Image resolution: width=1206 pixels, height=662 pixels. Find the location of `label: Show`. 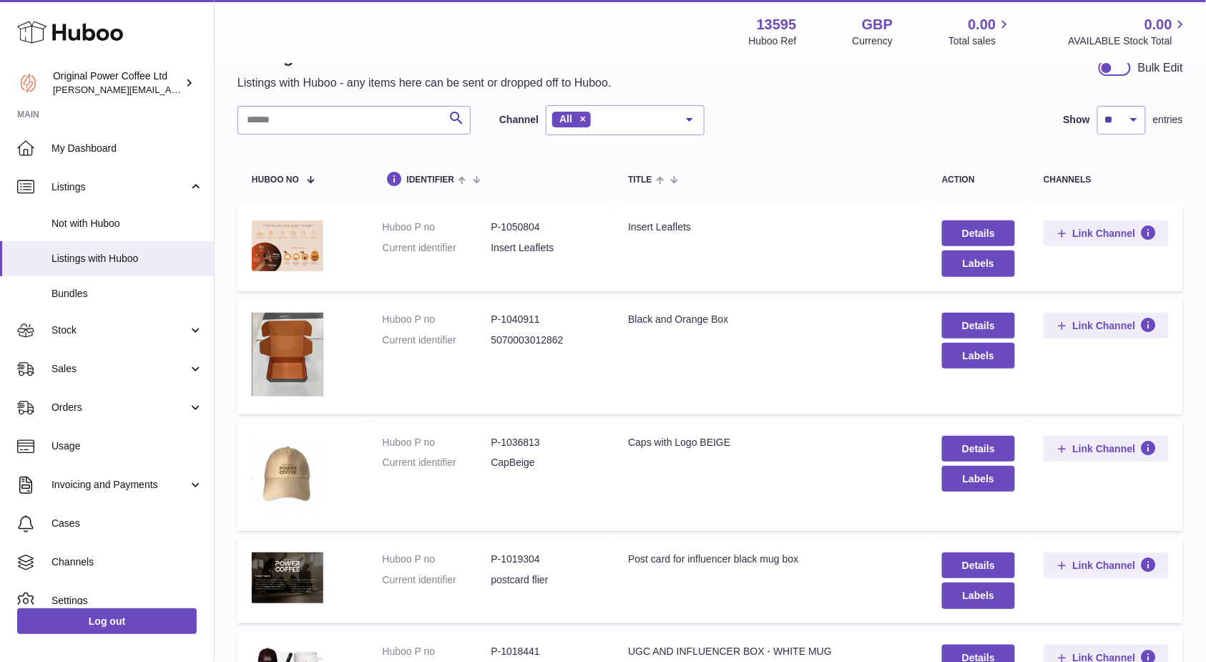

label: Show is located at coordinates (1077, 119).